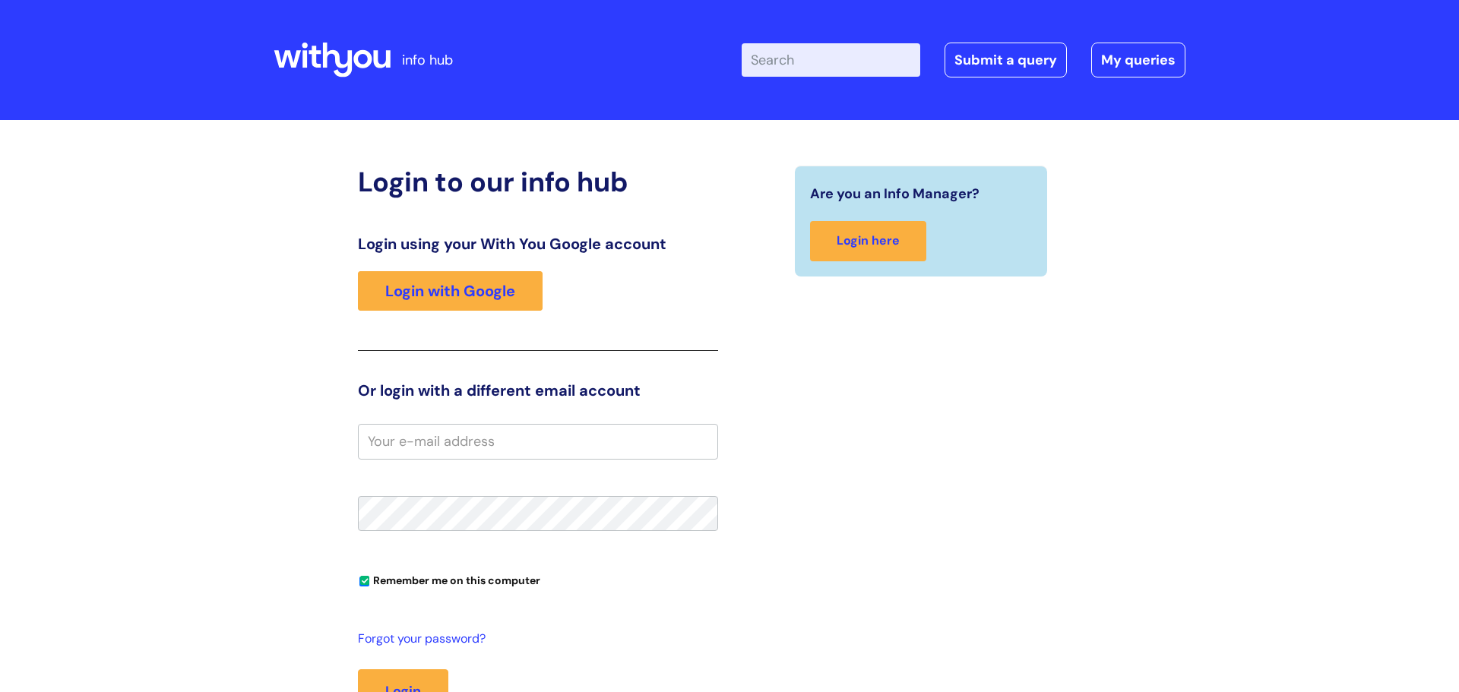 This screenshot has height=692, width=1459. Describe the element at coordinates (538, 391) in the screenshot. I see `h3: Or login with a different email account` at that location.